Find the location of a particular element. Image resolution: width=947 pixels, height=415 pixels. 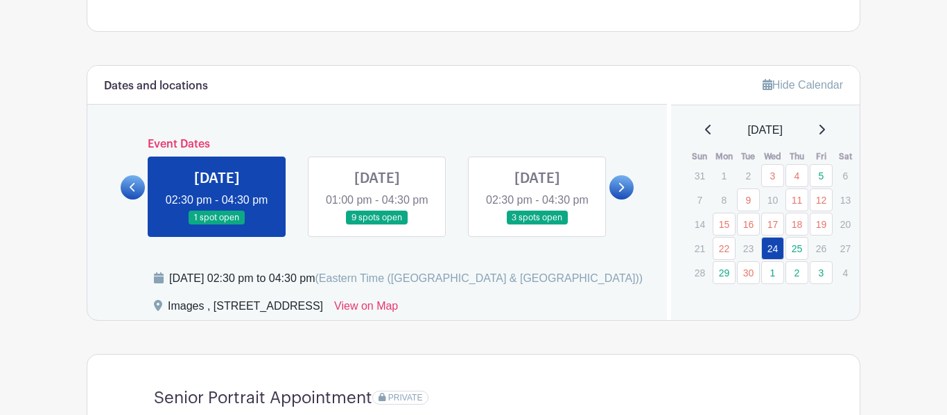

th: Mon is located at coordinates (724, 157).